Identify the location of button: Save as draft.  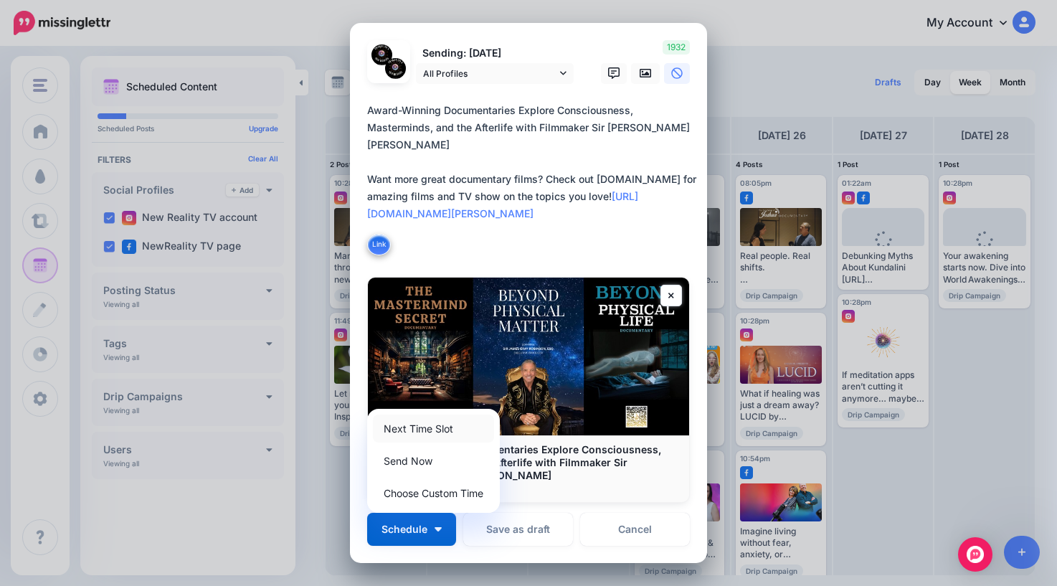
(518, 529).